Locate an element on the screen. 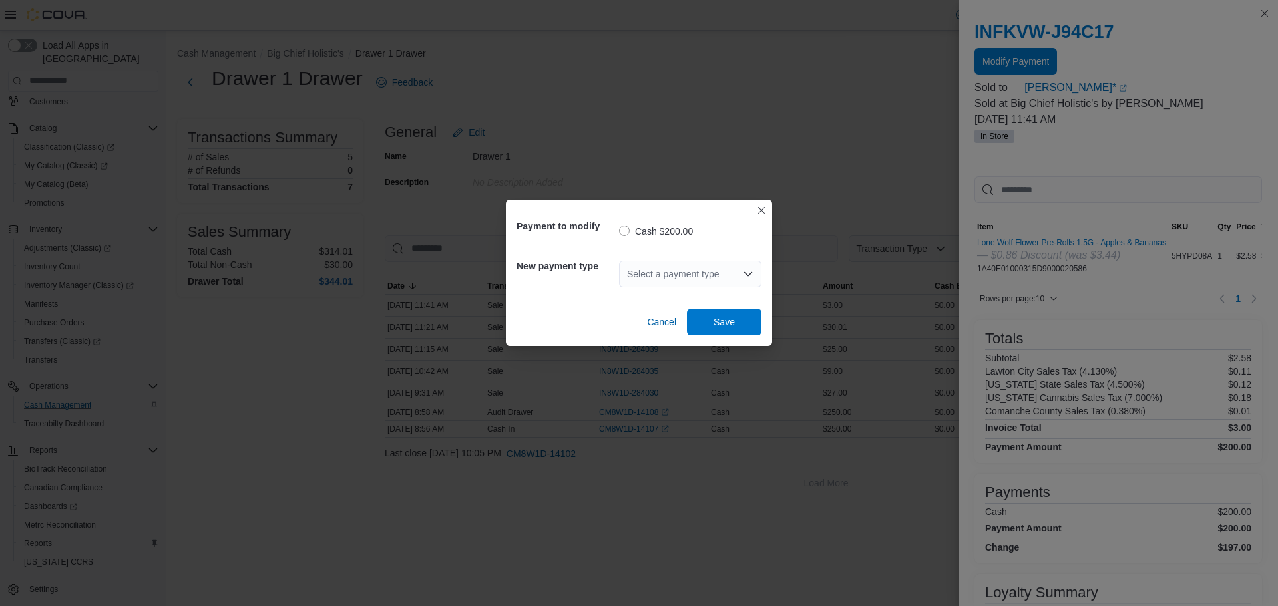 Image resolution: width=1278 pixels, height=606 pixels. h5: Payment to modify is located at coordinates (566, 226).